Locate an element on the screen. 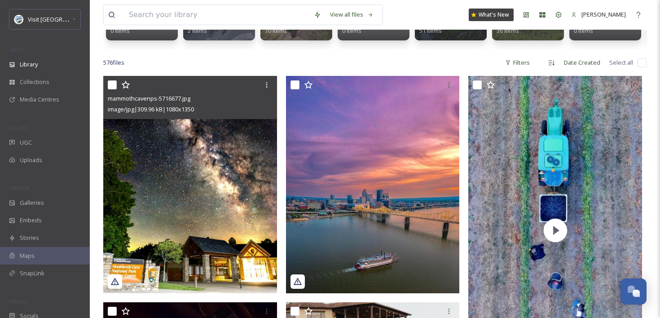 The width and height of the screenshot is (660, 318). span: Maps is located at coordinates (27, 255).